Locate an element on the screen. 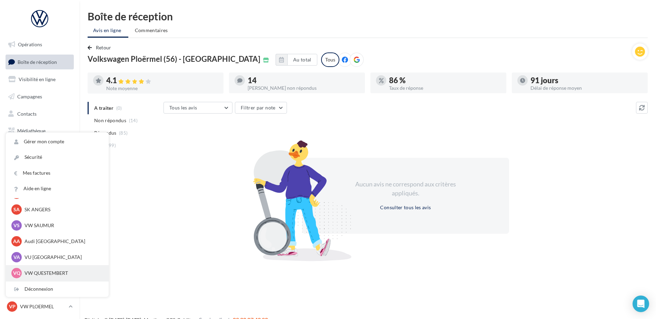 The width and height of the screenshot is (656, 319). span: Commentaires is located at coordinates (151, 30).